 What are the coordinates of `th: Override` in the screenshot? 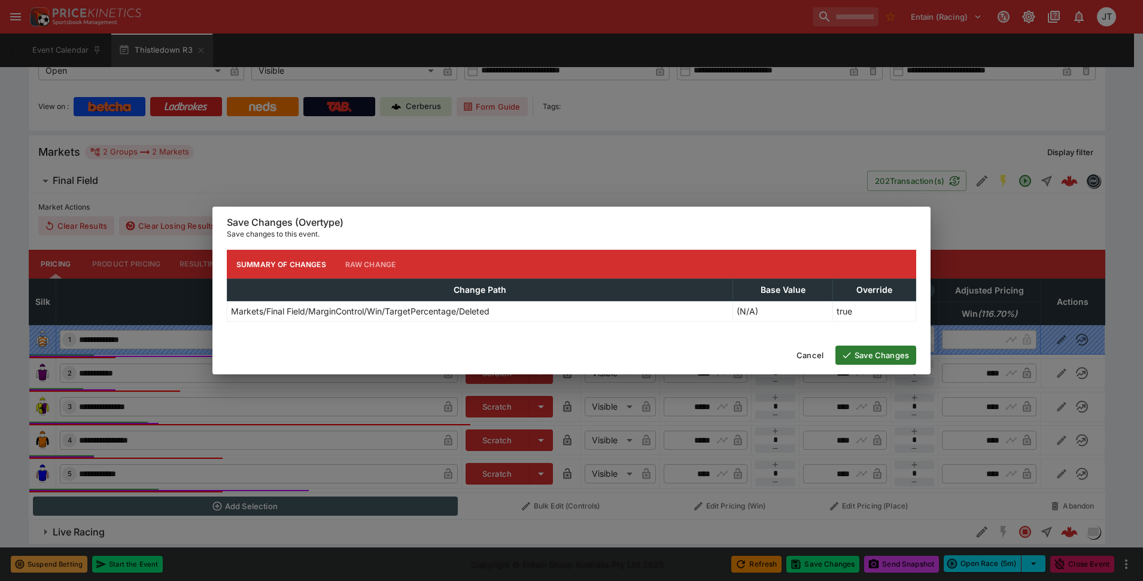 It's located at (875, 290).